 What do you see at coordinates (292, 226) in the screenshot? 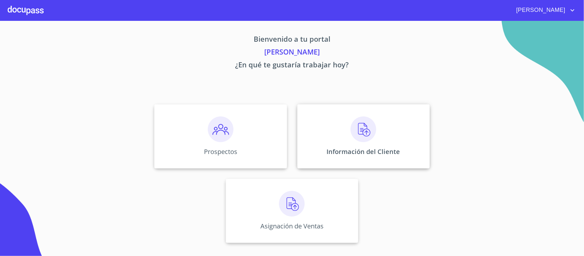
I see `p: Asignación de Ventas` at bounding box center [292, 226].